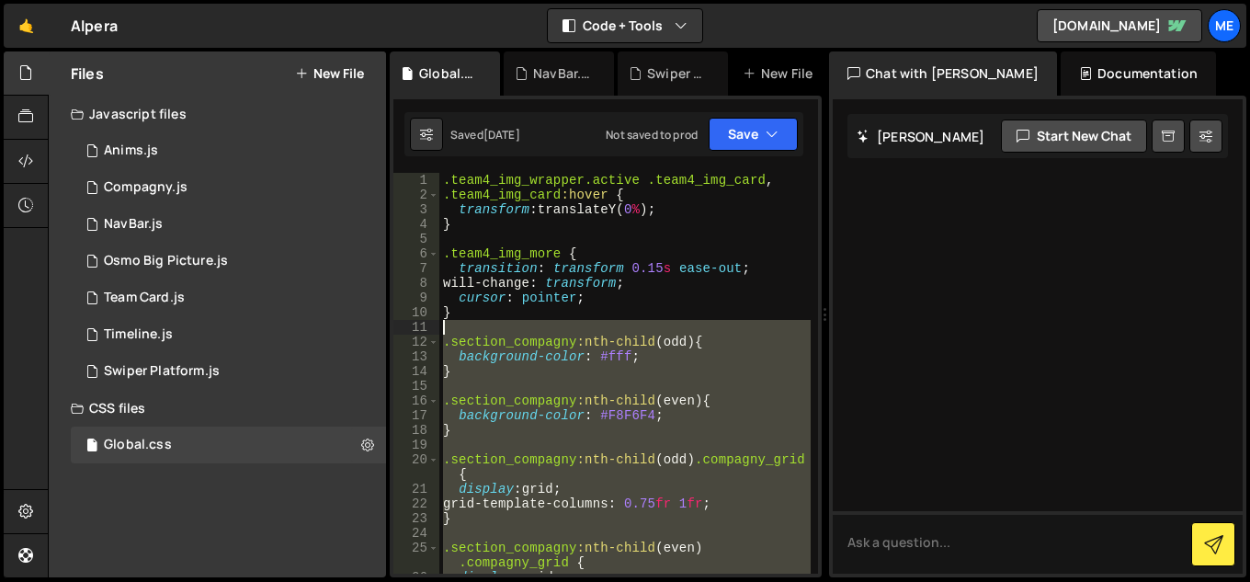  What do you see at coordinates (1224, 26) in the screenshot?
I see `a: Me` at bounding box center [1224, 26].